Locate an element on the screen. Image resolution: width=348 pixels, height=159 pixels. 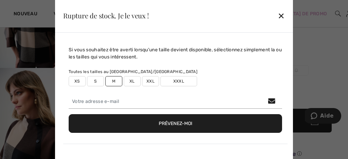
input: Votre adresse e-mail is located at coordinates (175, 102).